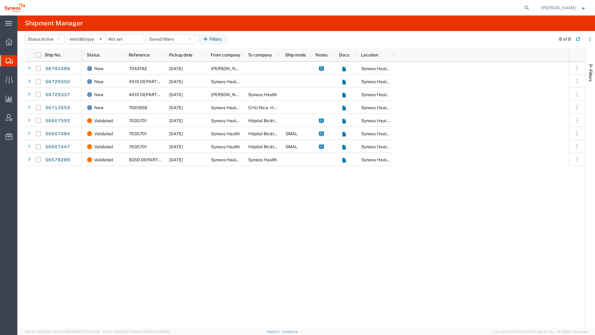 The height and width of the screenshot is (335, 595). Describe the element at coordinates (176, 108) in the screenshot. I see `span: 09/04/2025` at that location.